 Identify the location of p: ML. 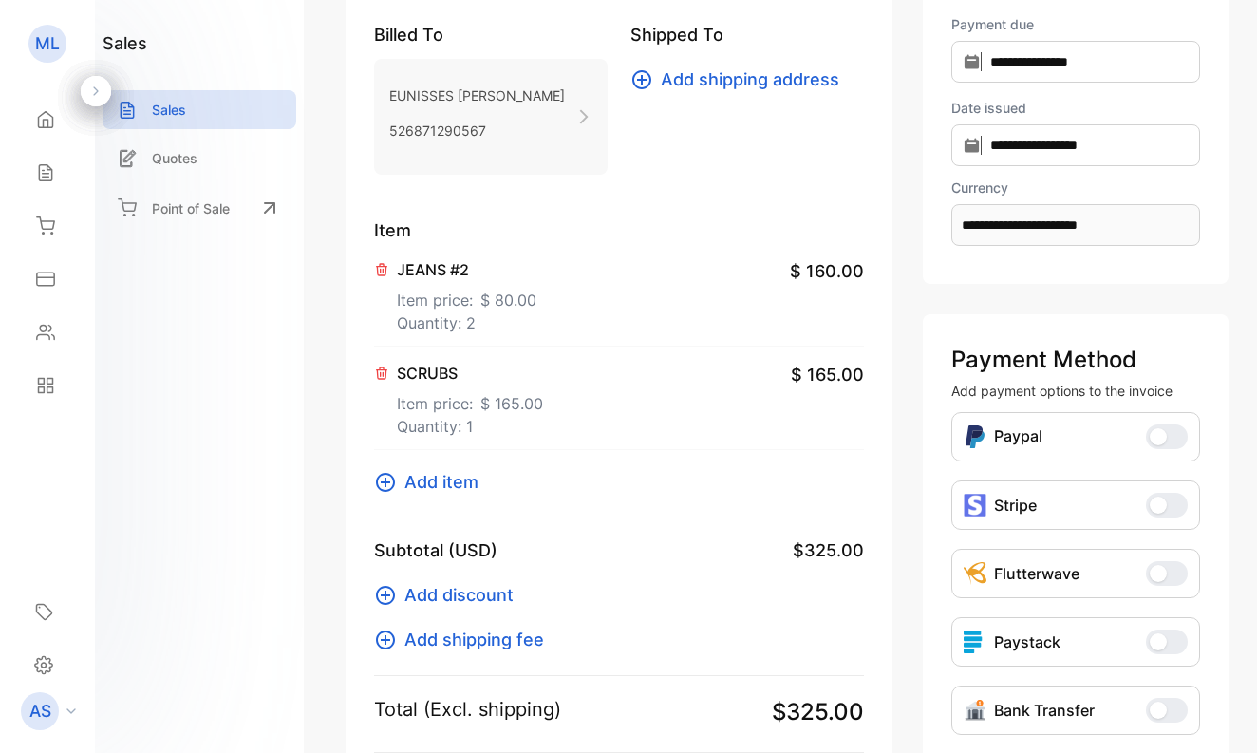
(47, 44).